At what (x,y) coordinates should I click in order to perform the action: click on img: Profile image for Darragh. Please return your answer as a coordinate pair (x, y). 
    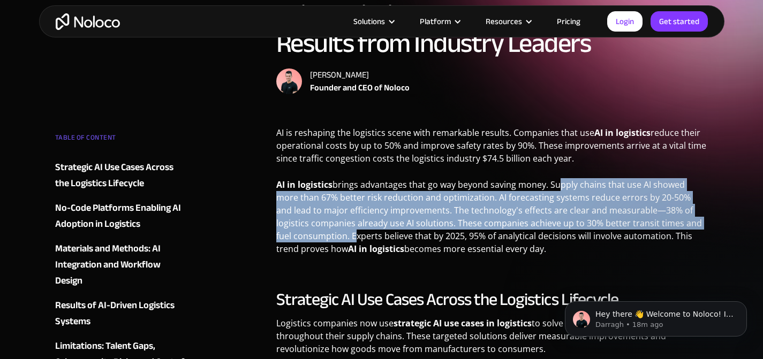
    Looking at the image, I should click on (33, 41).